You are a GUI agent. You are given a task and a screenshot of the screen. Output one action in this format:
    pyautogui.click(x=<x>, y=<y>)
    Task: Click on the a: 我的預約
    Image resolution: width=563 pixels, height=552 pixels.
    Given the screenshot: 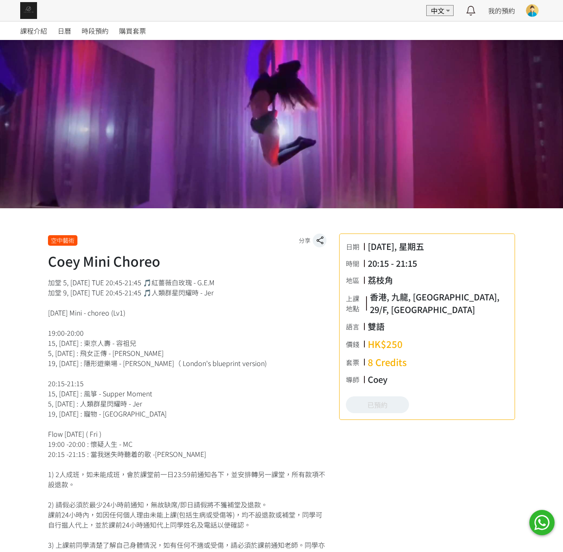 What is the action you would take?
    pyautogui.click(x=501, y=11)
    